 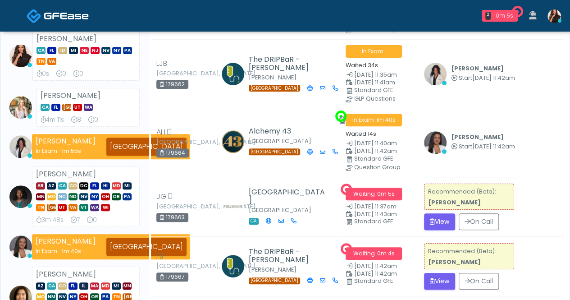 What do you see at coordinates (105, 207) in the screenshot?
I see `span: WI` at bounding box center [105, 207].